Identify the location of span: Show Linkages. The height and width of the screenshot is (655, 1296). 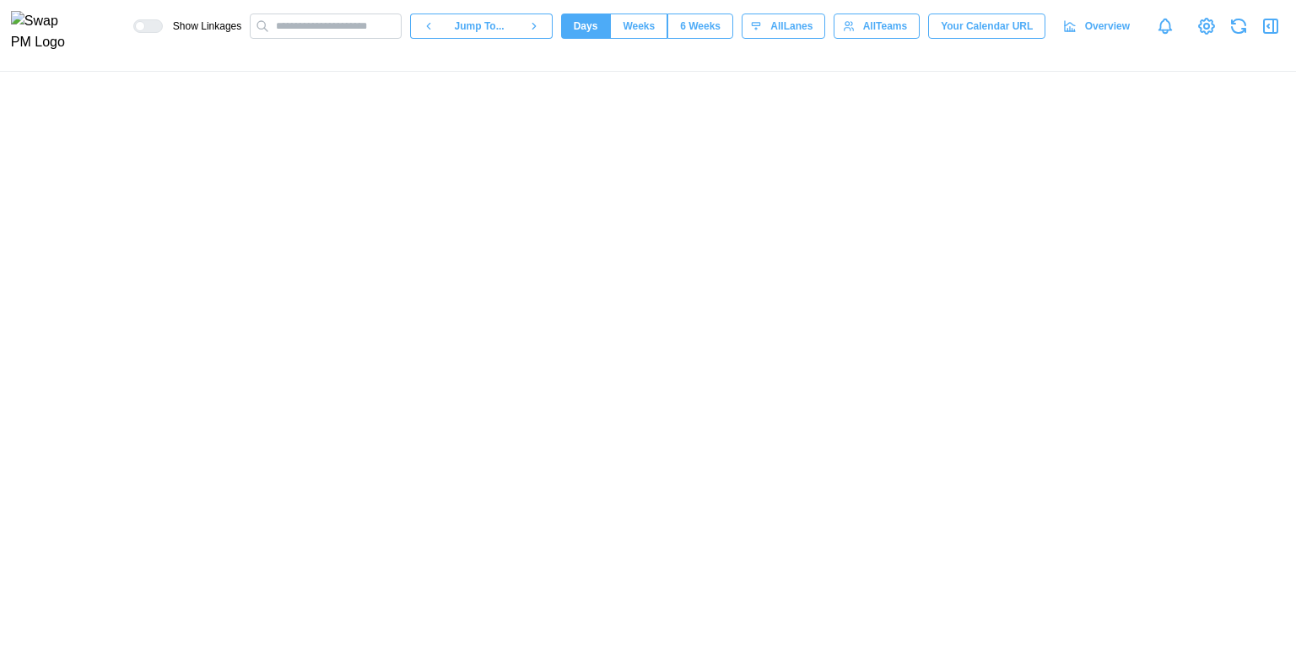
(202, 26).